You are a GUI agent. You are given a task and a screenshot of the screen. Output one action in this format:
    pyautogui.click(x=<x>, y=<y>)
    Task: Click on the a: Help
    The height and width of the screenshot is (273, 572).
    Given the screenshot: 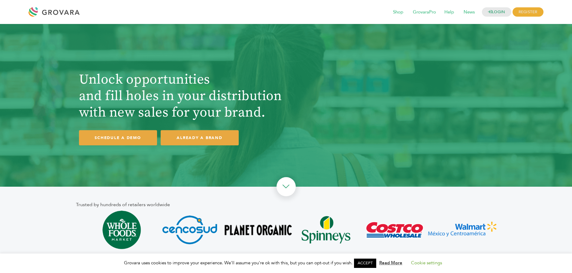 What is the action you would take?
    pyautogui.click(x=449, y=12)
    